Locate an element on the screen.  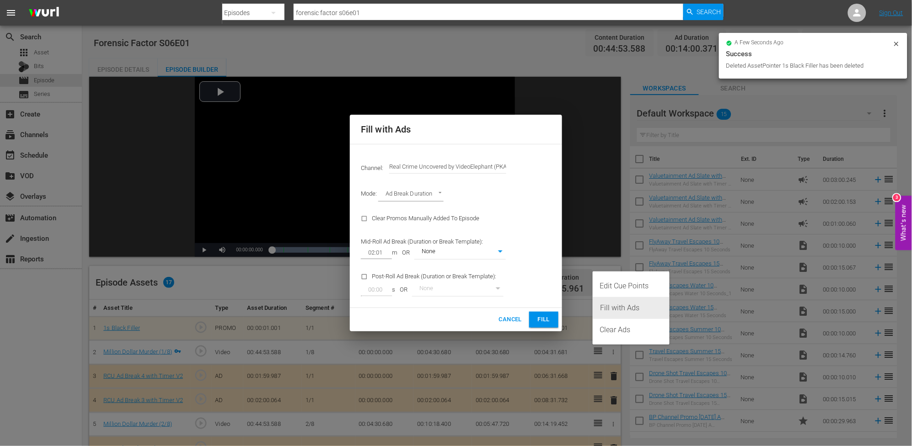
button: Cancel is located at coordinates (510, 320).